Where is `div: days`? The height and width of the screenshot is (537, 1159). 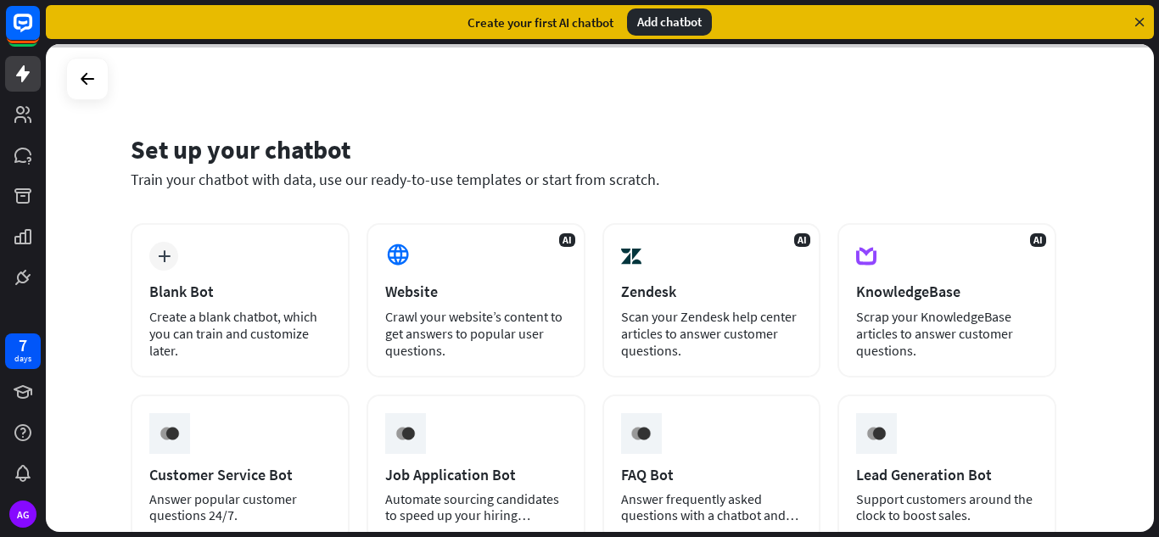
div: days is located at coordinates (23, 359).